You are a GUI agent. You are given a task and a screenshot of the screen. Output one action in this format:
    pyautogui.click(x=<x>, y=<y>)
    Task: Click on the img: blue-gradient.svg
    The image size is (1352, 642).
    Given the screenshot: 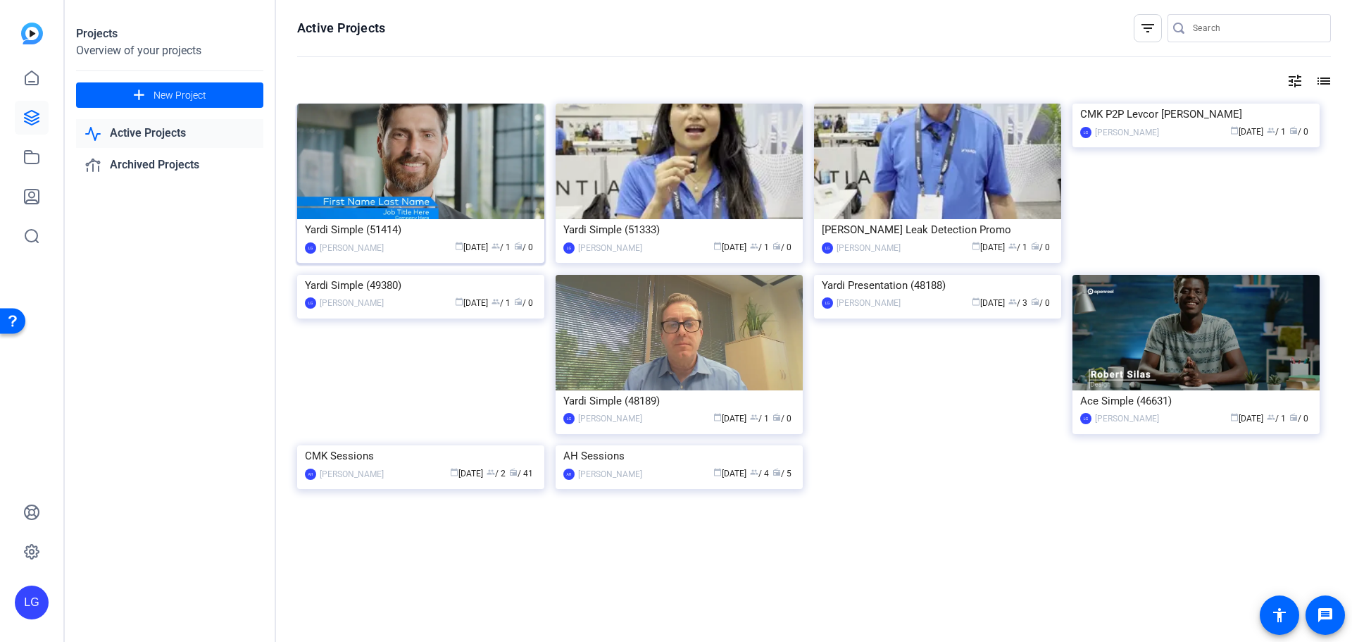 What is the action you would take?
    pyautogui.click(x=32, y=33)
    